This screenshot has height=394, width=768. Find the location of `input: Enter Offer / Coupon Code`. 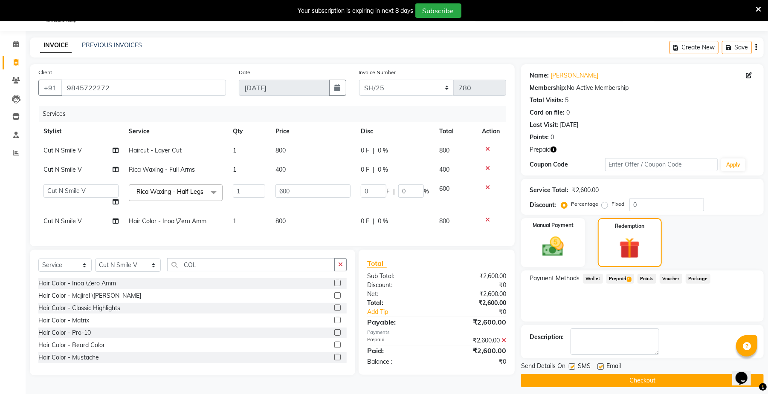

input: Enter Offer / Coupon Code is located at coordinates (661, 165).